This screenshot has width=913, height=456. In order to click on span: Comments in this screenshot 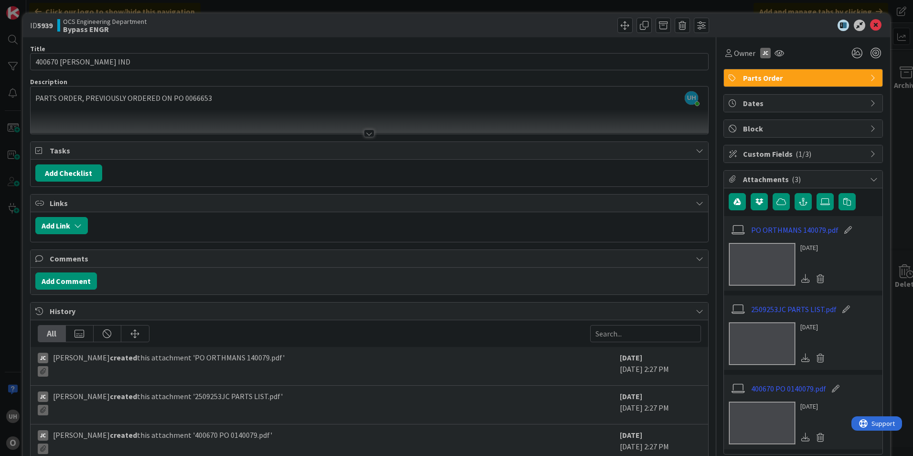, I will do `click(370, 258)`.